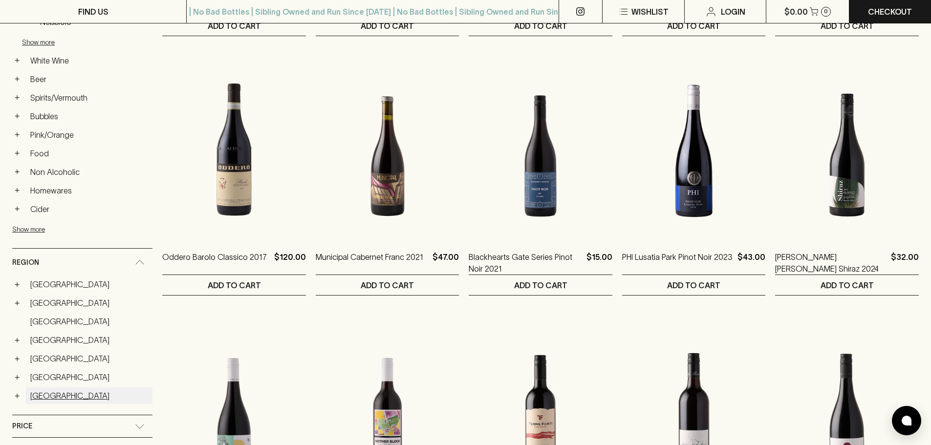 This screenshot has width=931, height=445. Describe the element at coordinates (25, 262) in the screenshot. I see `span: Region` at that location.